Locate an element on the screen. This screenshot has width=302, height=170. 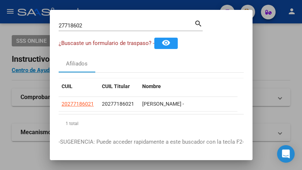
p: -SUGERENCIA: Puede acceder rapidamente a este buscador con la tecla F2- is located at coordinates (151, 142).